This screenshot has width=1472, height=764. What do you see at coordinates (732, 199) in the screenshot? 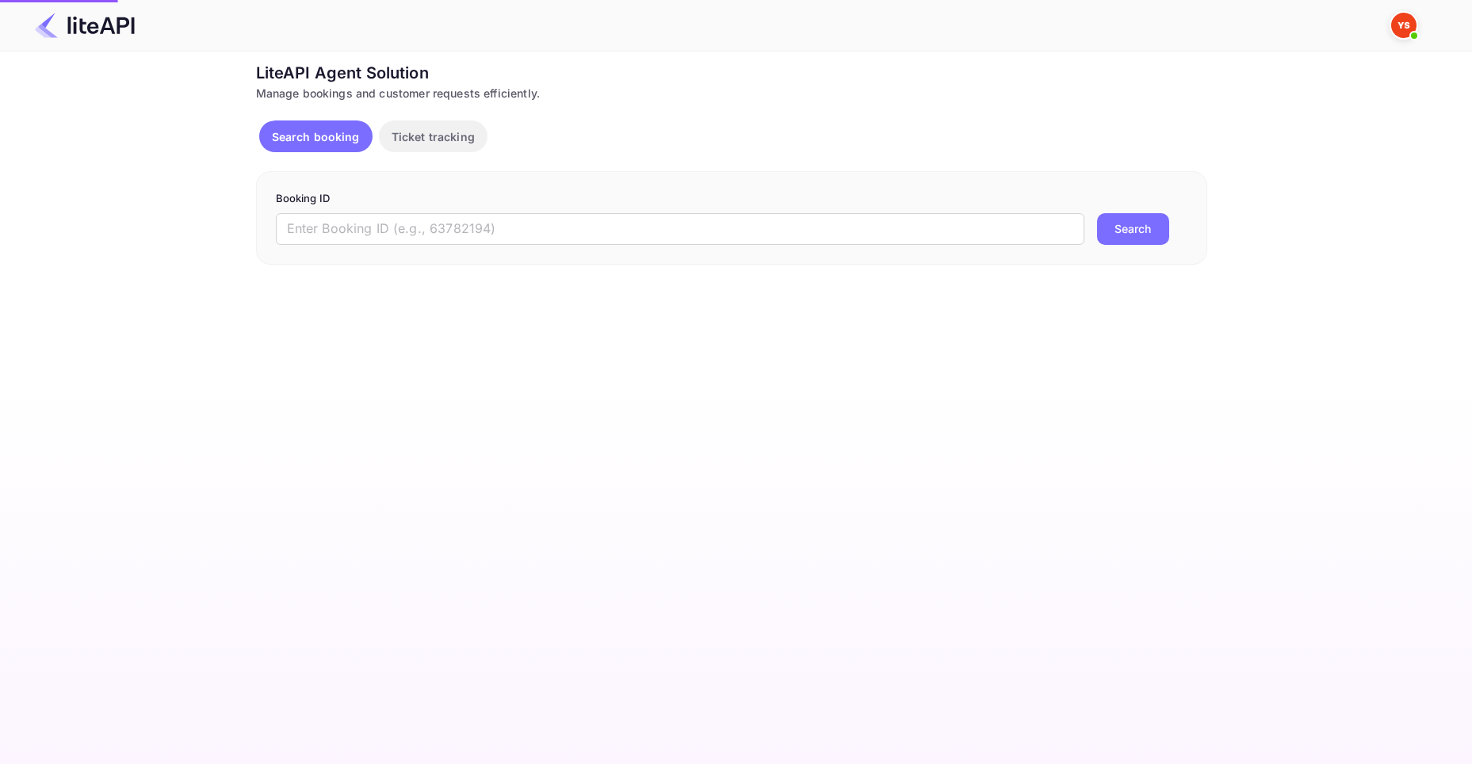
I see `p: Booking ID` at bounding box center [732, 199].